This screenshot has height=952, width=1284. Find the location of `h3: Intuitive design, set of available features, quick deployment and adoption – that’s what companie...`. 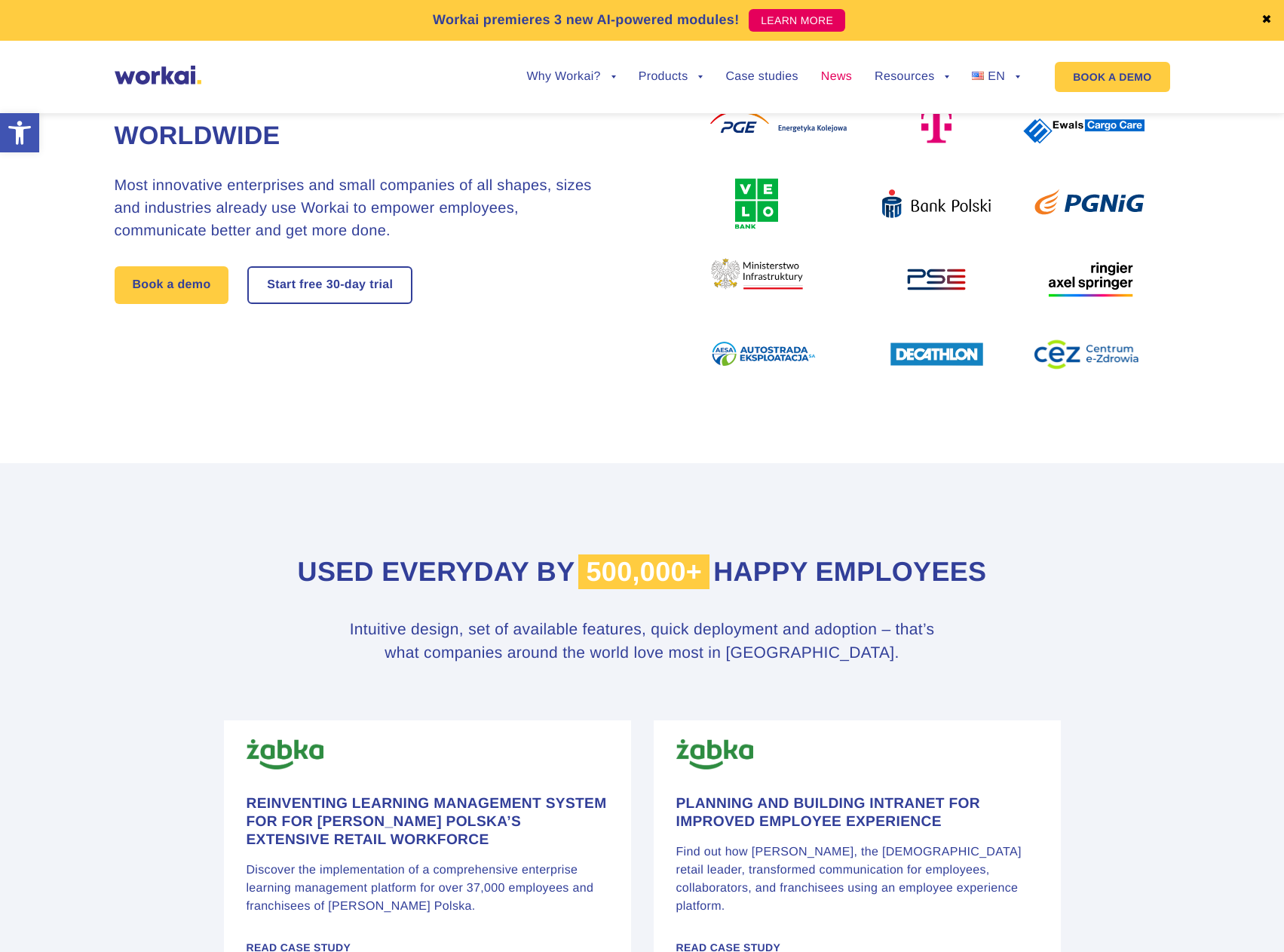

h3: Intuitive design, set of available features, quick deployment and adoption – that’s what companie... is located at coordinates (642, 641).